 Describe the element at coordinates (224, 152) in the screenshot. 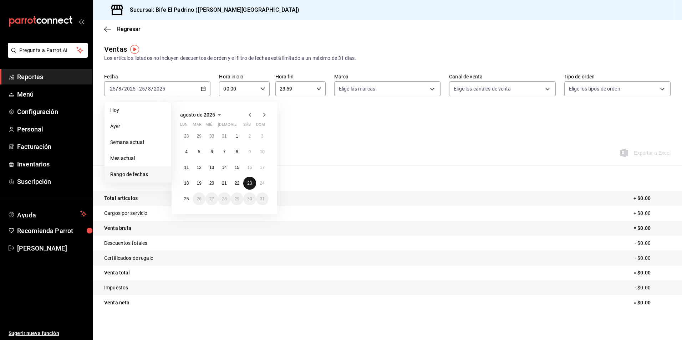

I see `button: 7 de agosto de 2025` at that location.